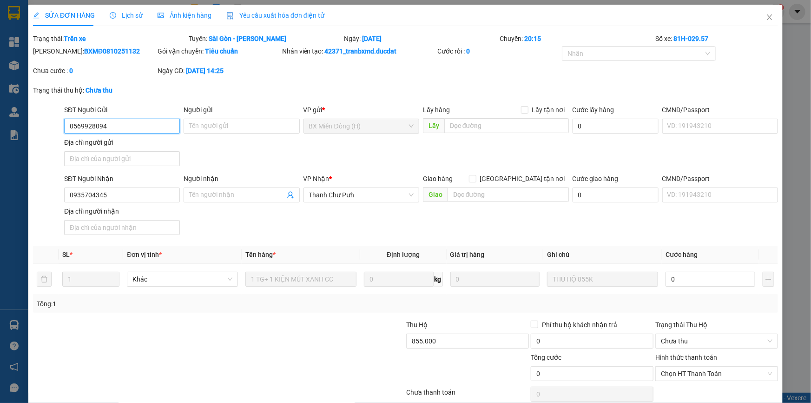 The image size is (811, 403). I want to click on span: VP Nhận, so click(317, 179).